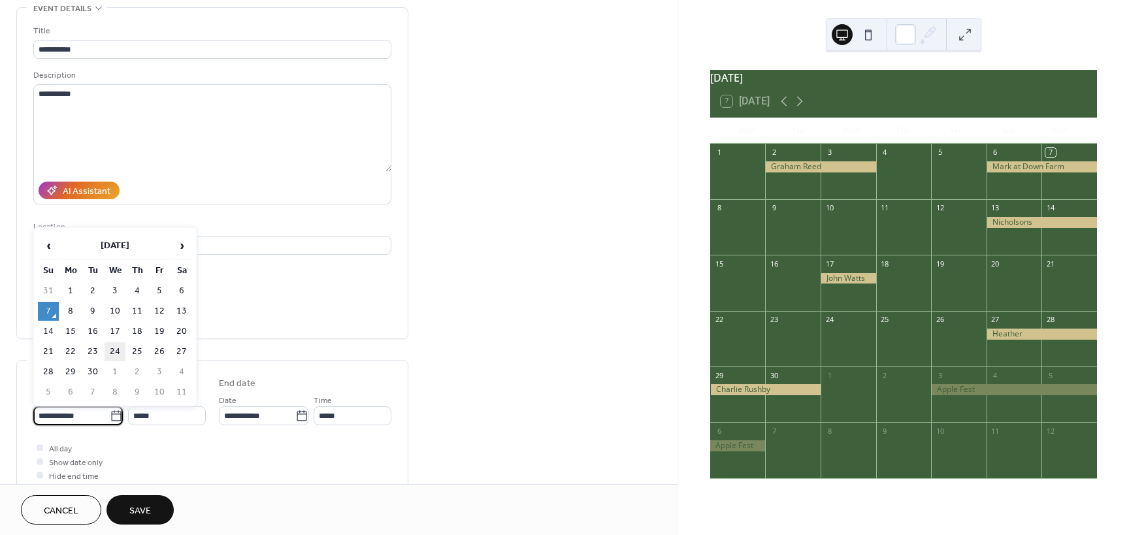 This screenshot has height=535, width=1129. Describe the element at coordinates (774, 375) in the screenshot. I see `div: 30` at that location.